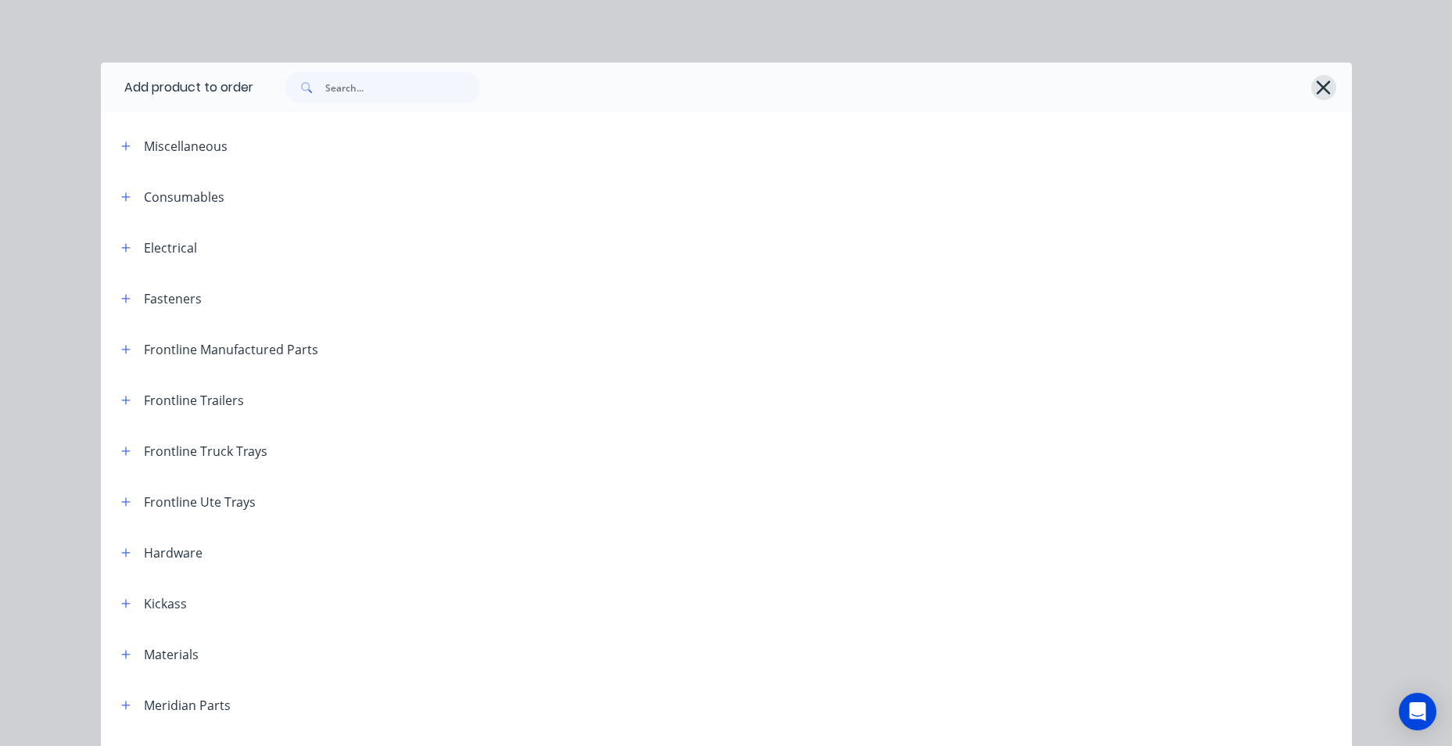  What do you see at coordinates (170, 248) in the screenshot?
I see `div: Electrical` at bounding box center [170, 248].